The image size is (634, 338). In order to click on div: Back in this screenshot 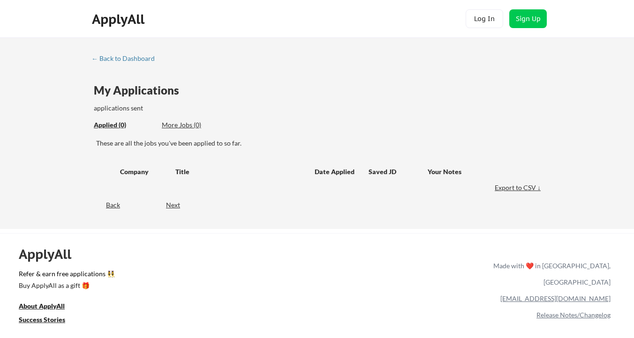, I will do `click(105, 205)`.